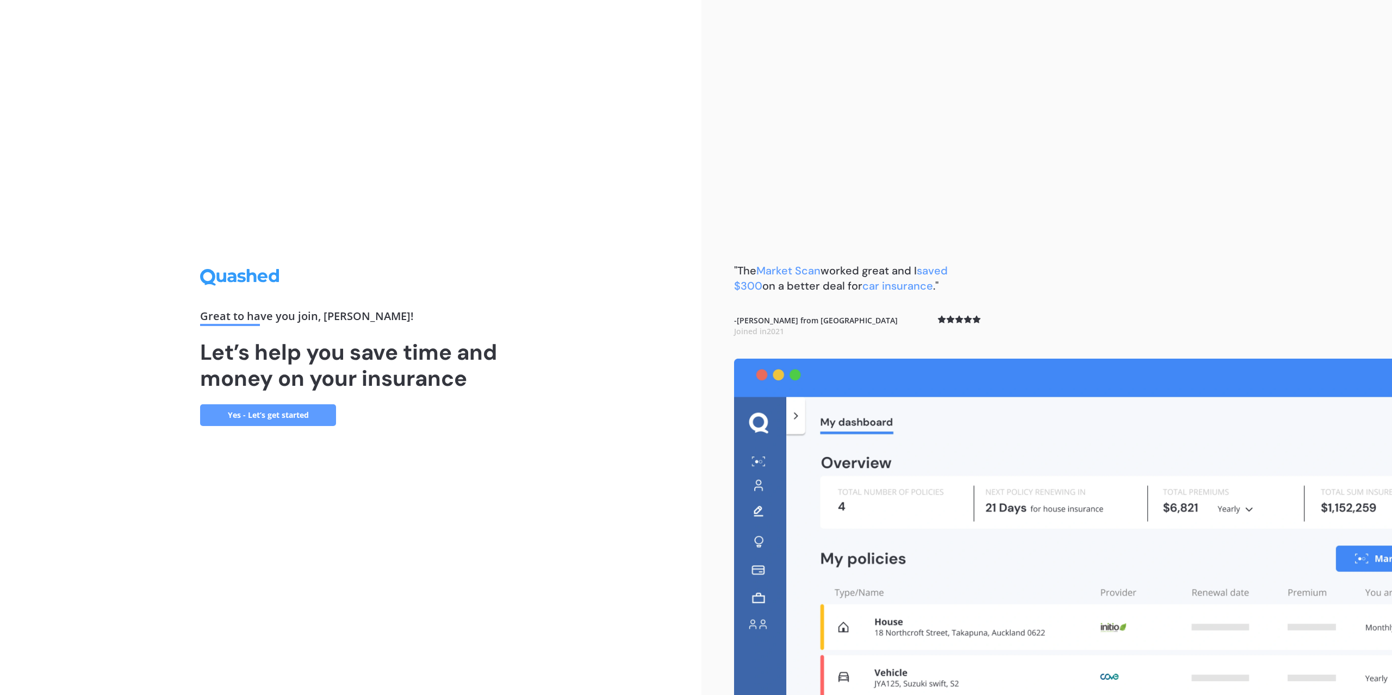  What do you see at coordinates (1063, 527) in the screenshot?
I see `img: dashboard.webp` at bounding box center [1063, 527].